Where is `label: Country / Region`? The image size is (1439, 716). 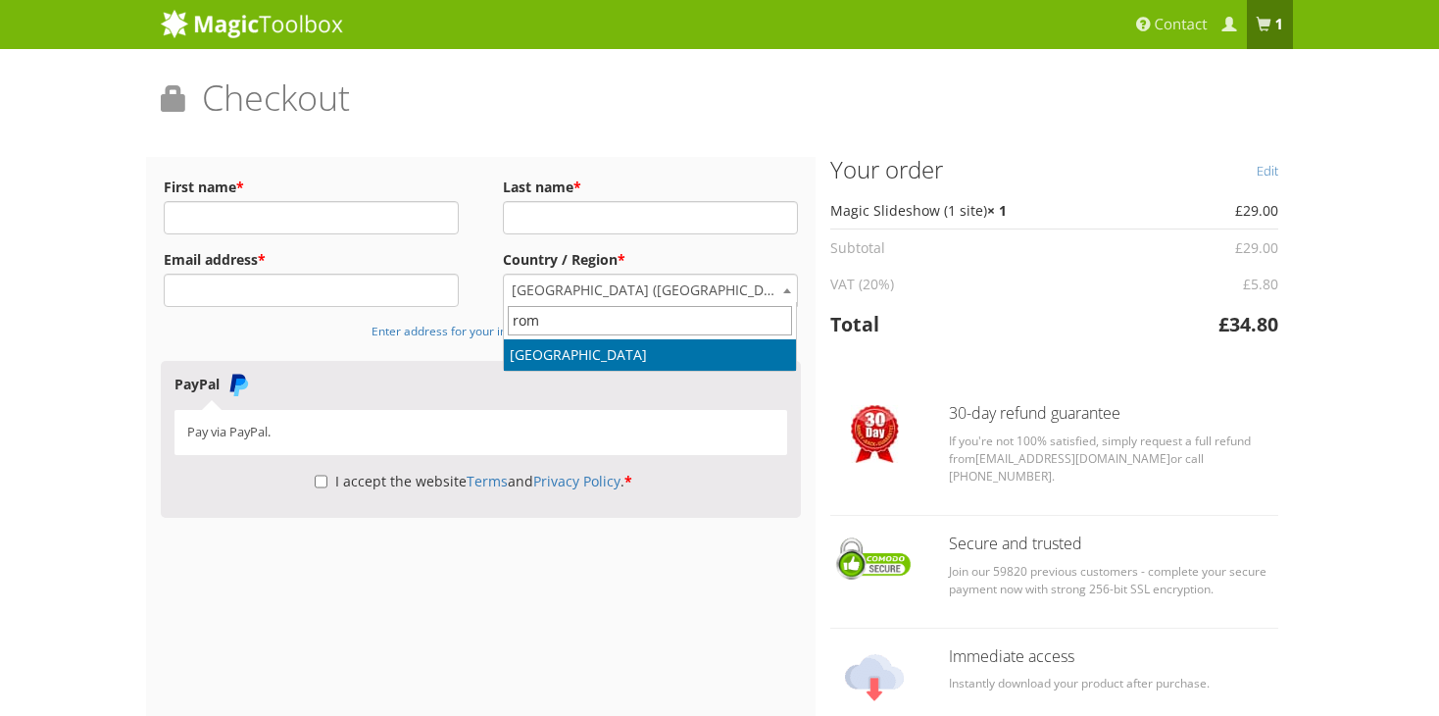
label: Country / Region is located at coordinates (650, 260).